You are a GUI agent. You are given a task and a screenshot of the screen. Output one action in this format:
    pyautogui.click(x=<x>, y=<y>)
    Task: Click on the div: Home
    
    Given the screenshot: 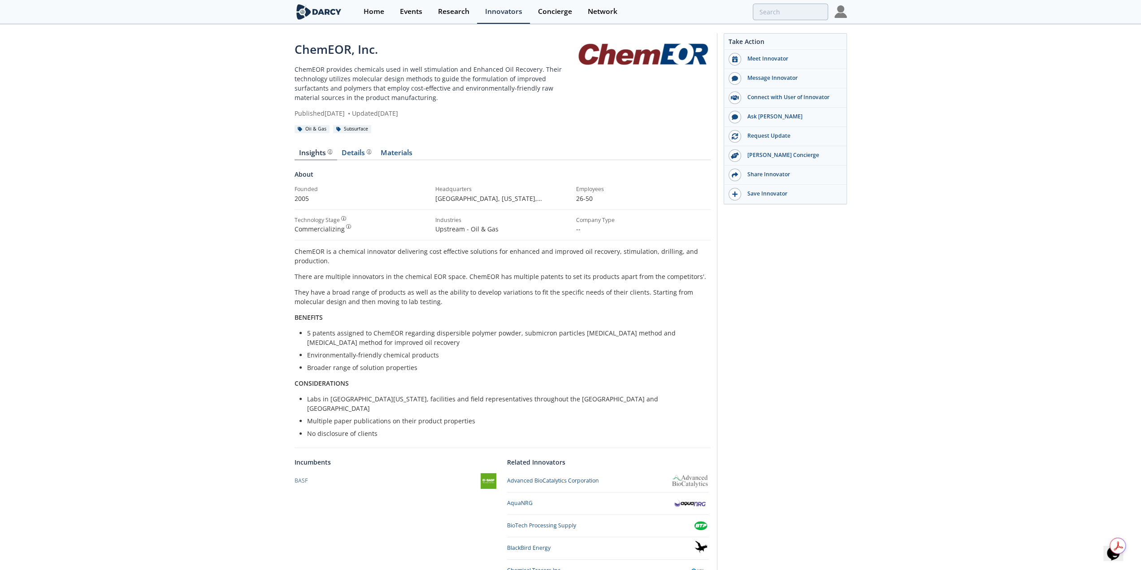 What is the action you would take?
    pyautogui.click(x=374, y=12)
    